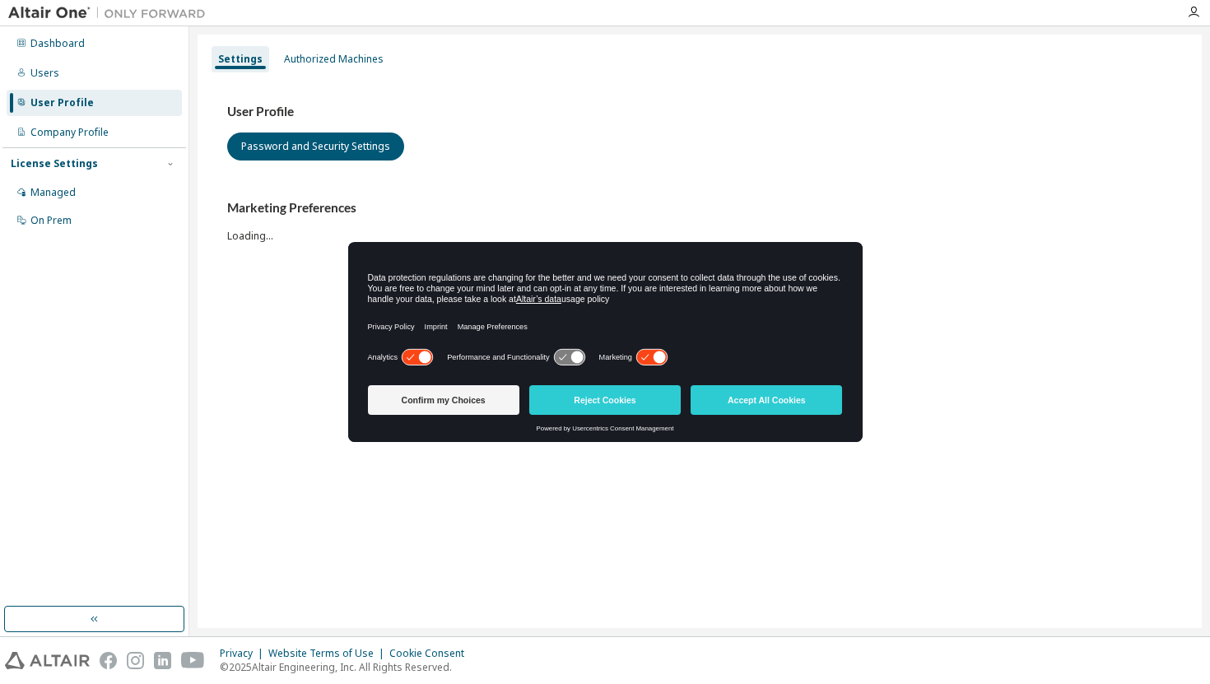 This screenshot has width=1210, height=684. What do you see at coordinates (53, 193) in the screenshot?
I see `div: Managed` at bounding box center [53, 193].